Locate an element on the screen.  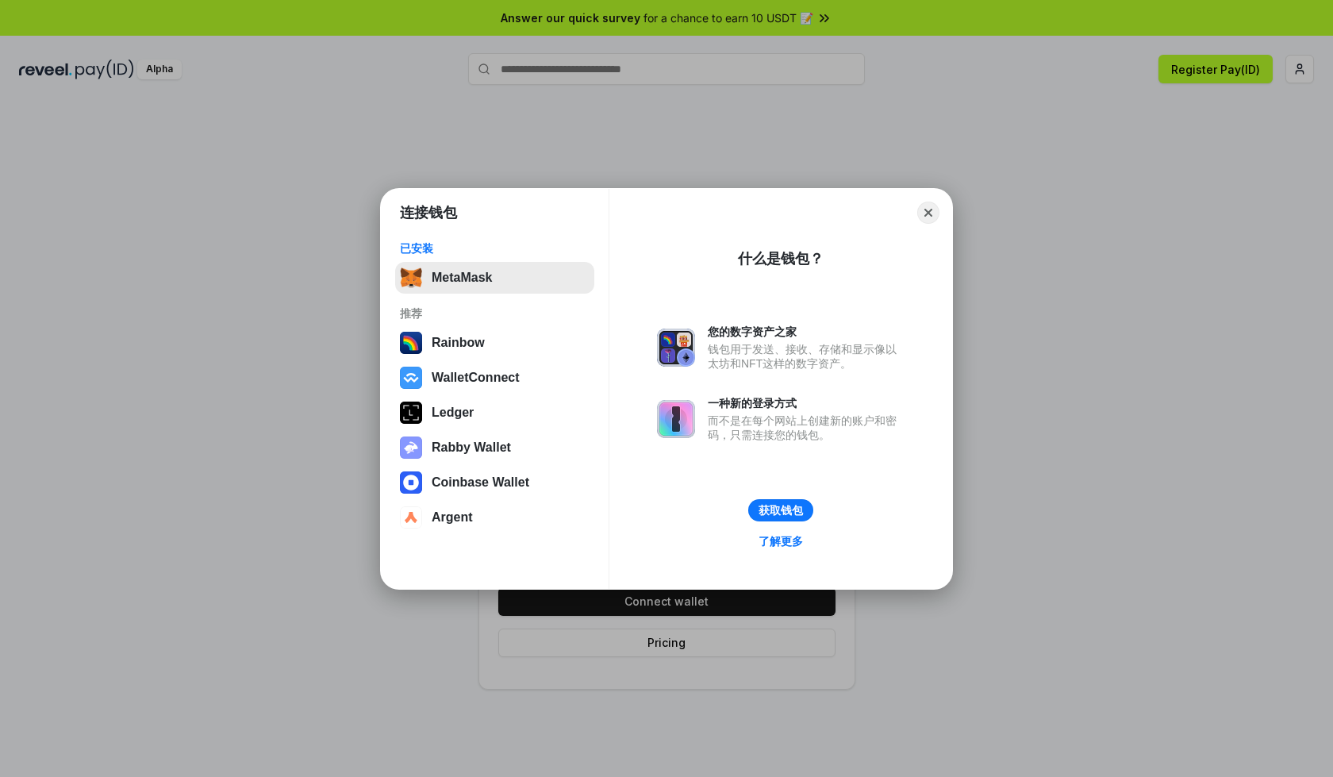
div: 钱包用于发送、接收、存储和显示像以太坊和NFT这样的数字资产。 is located at coordinates (806, 356).